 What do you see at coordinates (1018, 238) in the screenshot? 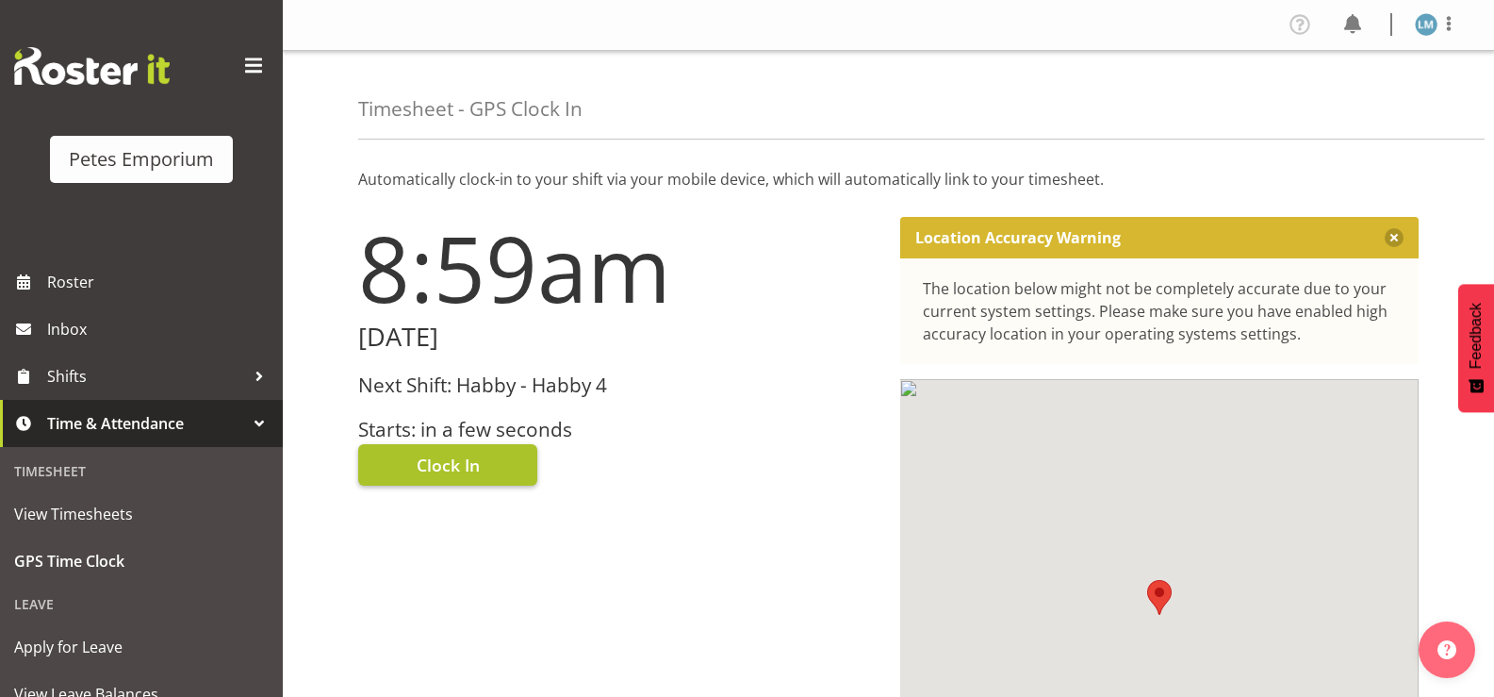
I see `p: Location Accuracy Warning` at bounding box center [1018, 238].